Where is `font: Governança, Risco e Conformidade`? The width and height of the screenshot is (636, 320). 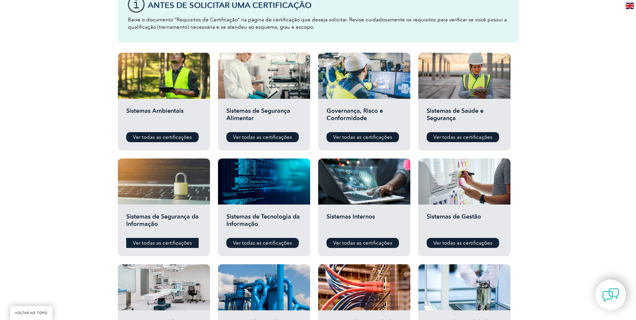 font: Governança, Risco e Conformidade is located at coordinates (355, 115).